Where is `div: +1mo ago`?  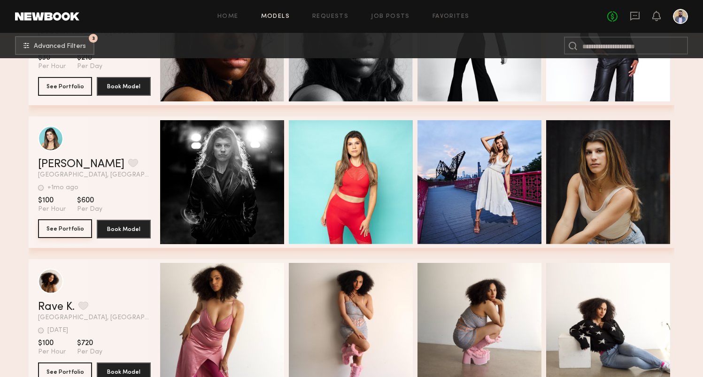
div: +1mo ago is located at coordinates (63, 188).